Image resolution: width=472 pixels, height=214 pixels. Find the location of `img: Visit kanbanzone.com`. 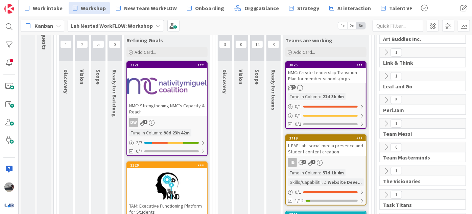

img: Visit kanbanzone.com is located at coordinates (9, 9).